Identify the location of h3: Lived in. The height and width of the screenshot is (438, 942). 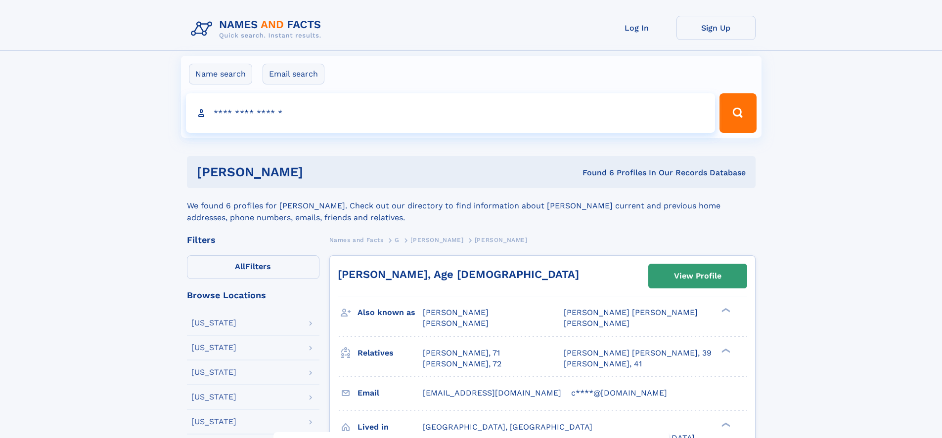
(390, 428).